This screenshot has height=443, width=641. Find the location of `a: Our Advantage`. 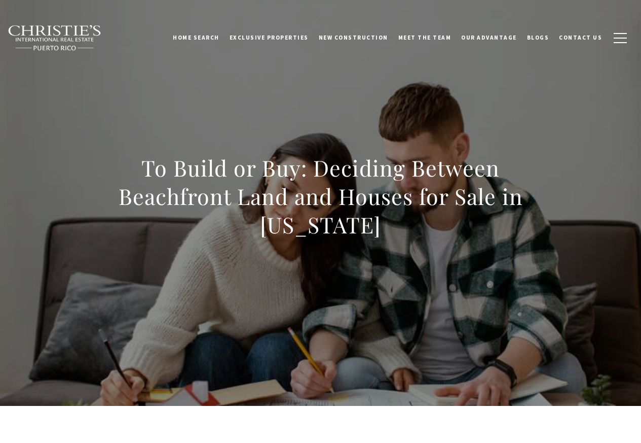

a: Our Advantage is located at coordinates (489, 38).